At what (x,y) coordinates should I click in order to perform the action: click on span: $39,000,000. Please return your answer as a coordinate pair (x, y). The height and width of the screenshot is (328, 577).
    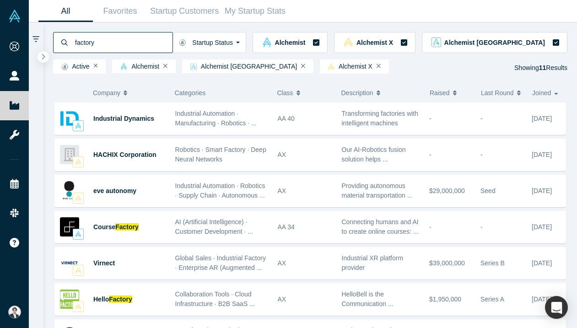
    Looking at the image, I should click on (447, 263).